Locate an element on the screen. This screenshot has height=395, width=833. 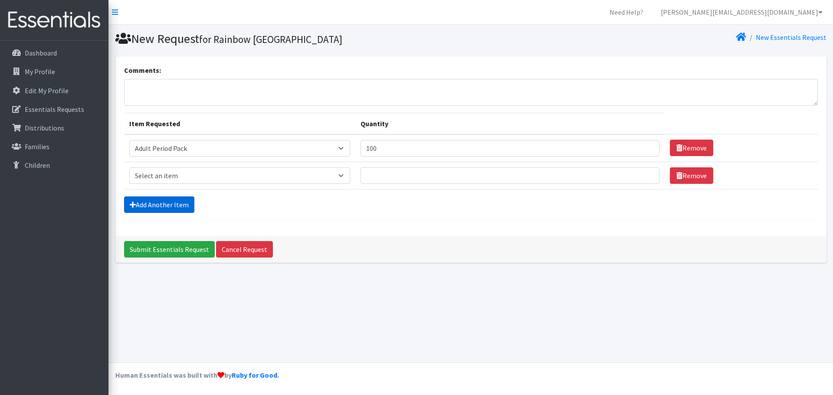
a: New Essentials Request is located at coordinates (791, 37).